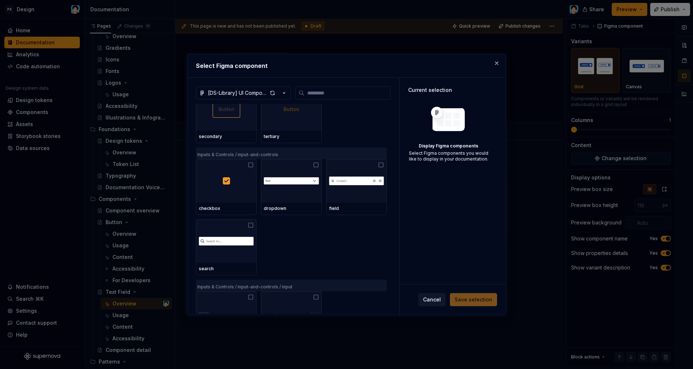 The width and height of the screenshot is (693, 369). I want to click on div: Current selection, so click(449, 90).